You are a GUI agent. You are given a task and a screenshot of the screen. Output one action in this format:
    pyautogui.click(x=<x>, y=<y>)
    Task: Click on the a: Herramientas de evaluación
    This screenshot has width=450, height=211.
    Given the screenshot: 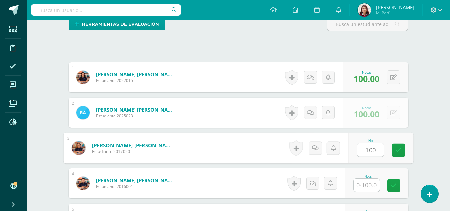 What is the action you would take?
    pyautogui.click(x=117, y=24)
    